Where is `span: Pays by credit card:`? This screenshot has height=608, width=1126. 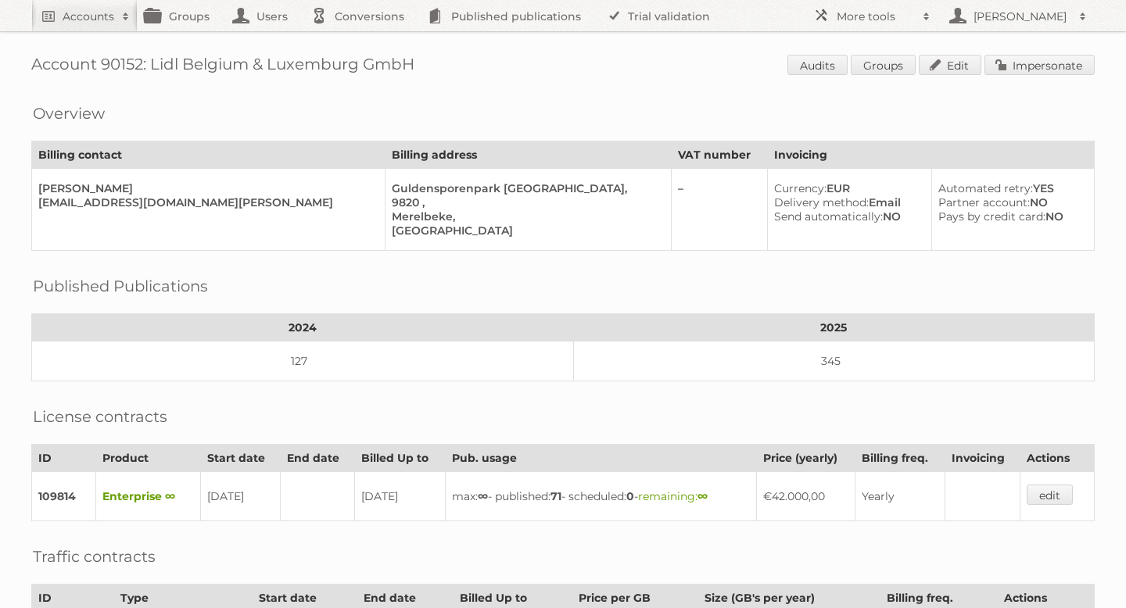
span: Pays by credit card: is located at coordinates (991, 217).